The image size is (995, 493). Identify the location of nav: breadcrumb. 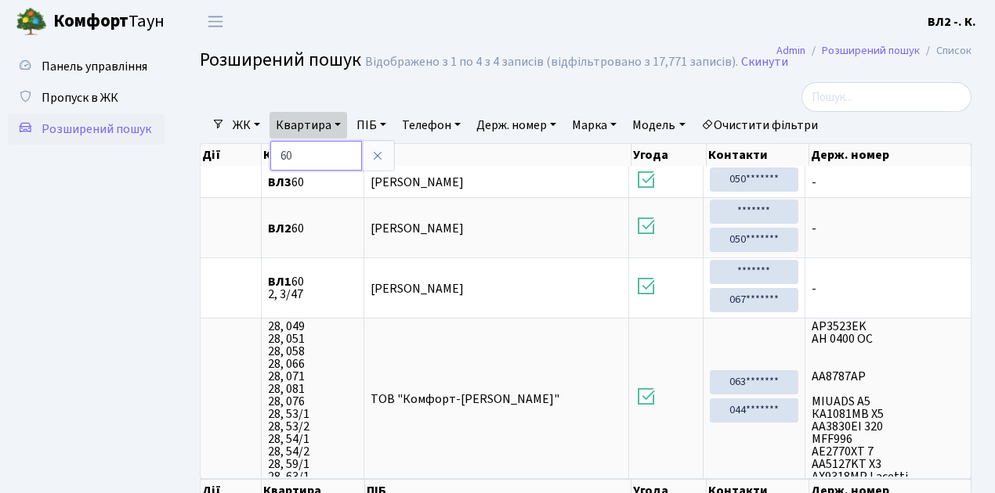
(873, 51).